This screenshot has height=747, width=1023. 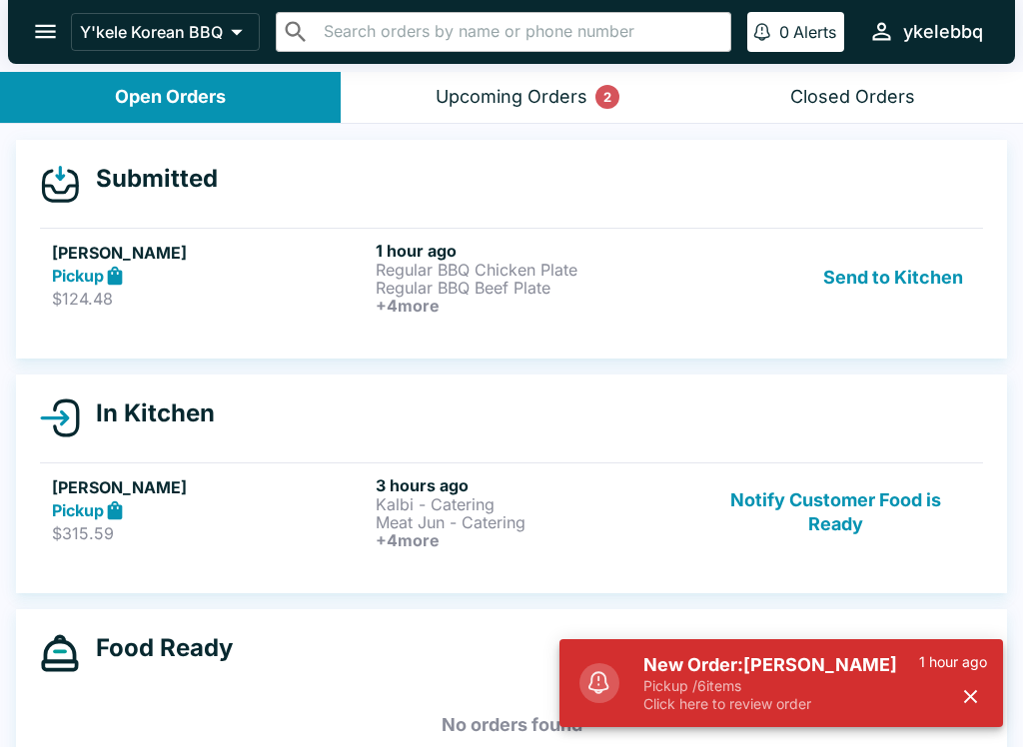 I want to click on p: Y'kele Korean BBQ, so click(x=151, y=32).